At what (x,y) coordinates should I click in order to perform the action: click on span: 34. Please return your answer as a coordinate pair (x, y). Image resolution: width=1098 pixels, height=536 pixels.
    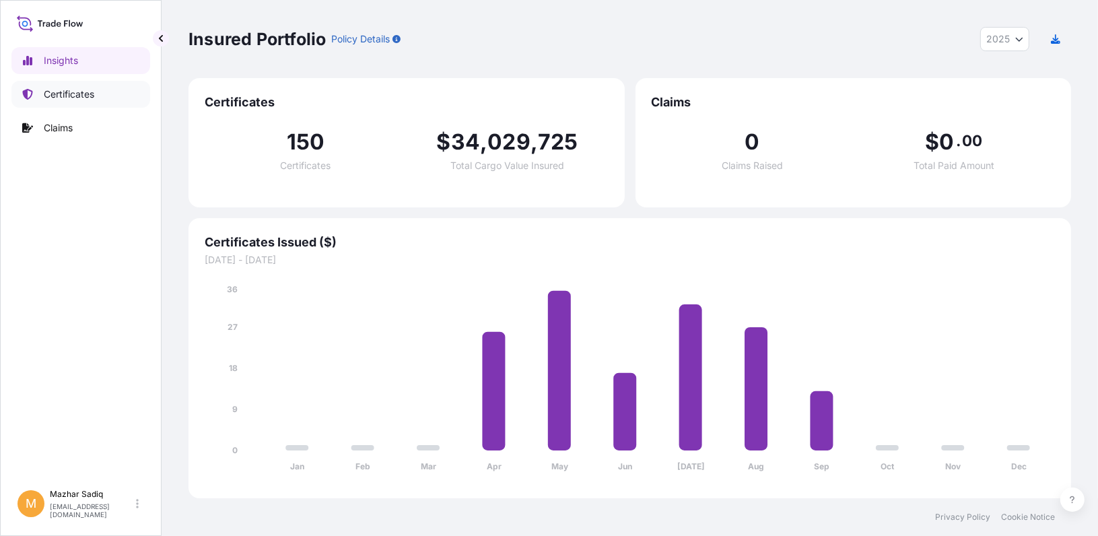
    Looking at the image, I should click on (465, 142).